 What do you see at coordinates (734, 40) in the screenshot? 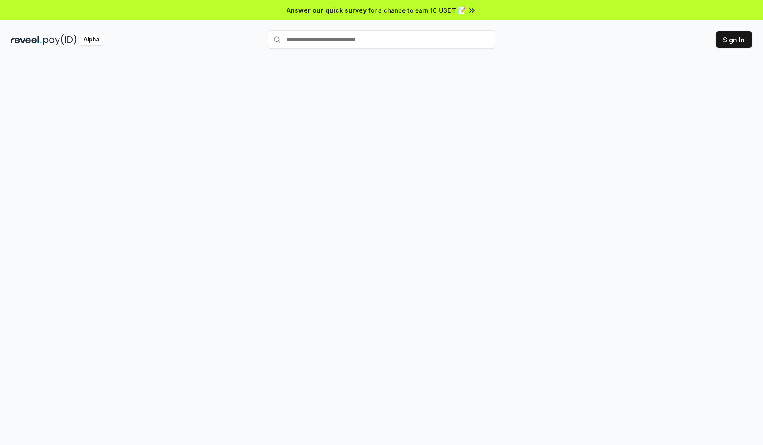
I see `button: Sign In` at bounding box center [734, 40].